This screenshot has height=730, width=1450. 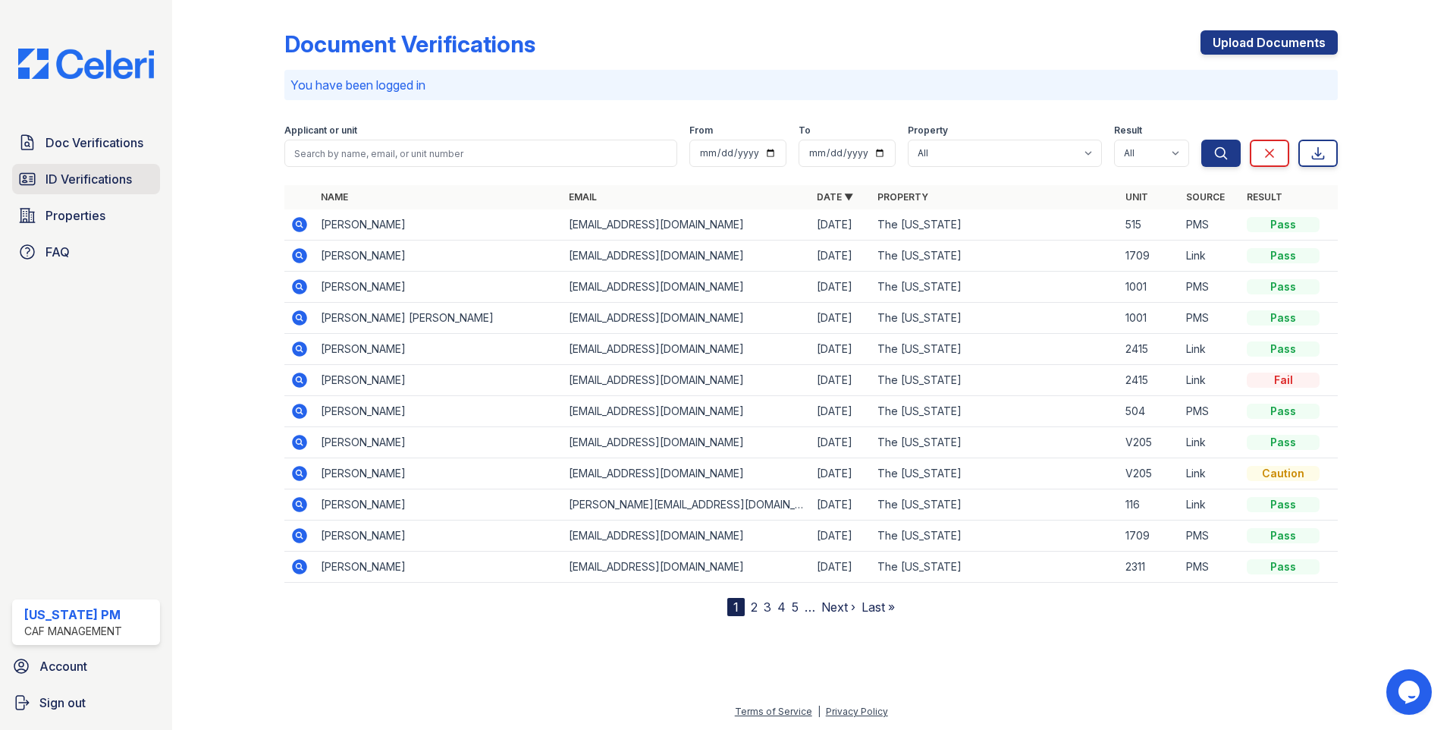 I want to click on label: From, so click(x=701, y=130).